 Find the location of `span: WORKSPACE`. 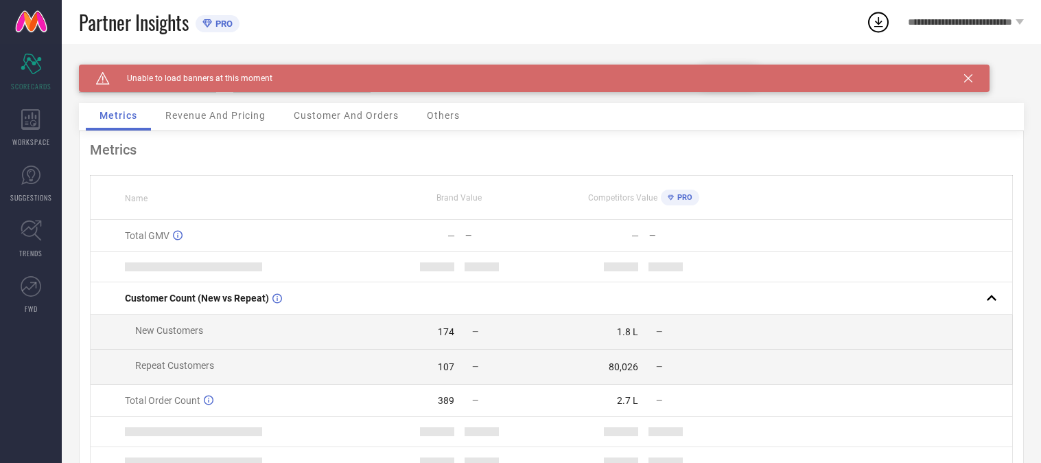

span: WORKSPACE is located at coordinates (31, 141).